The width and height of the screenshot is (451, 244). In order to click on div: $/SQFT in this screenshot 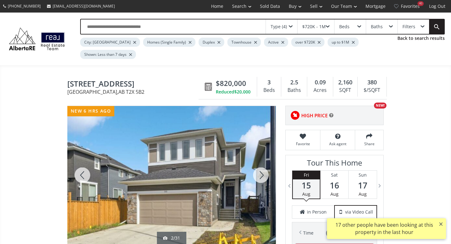, I will do `click(372, 90)`.